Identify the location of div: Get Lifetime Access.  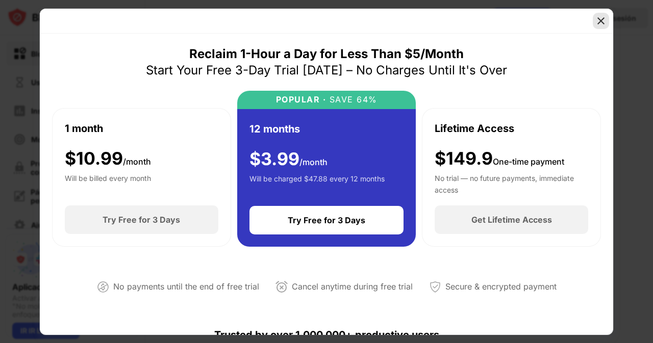
(512, 220).